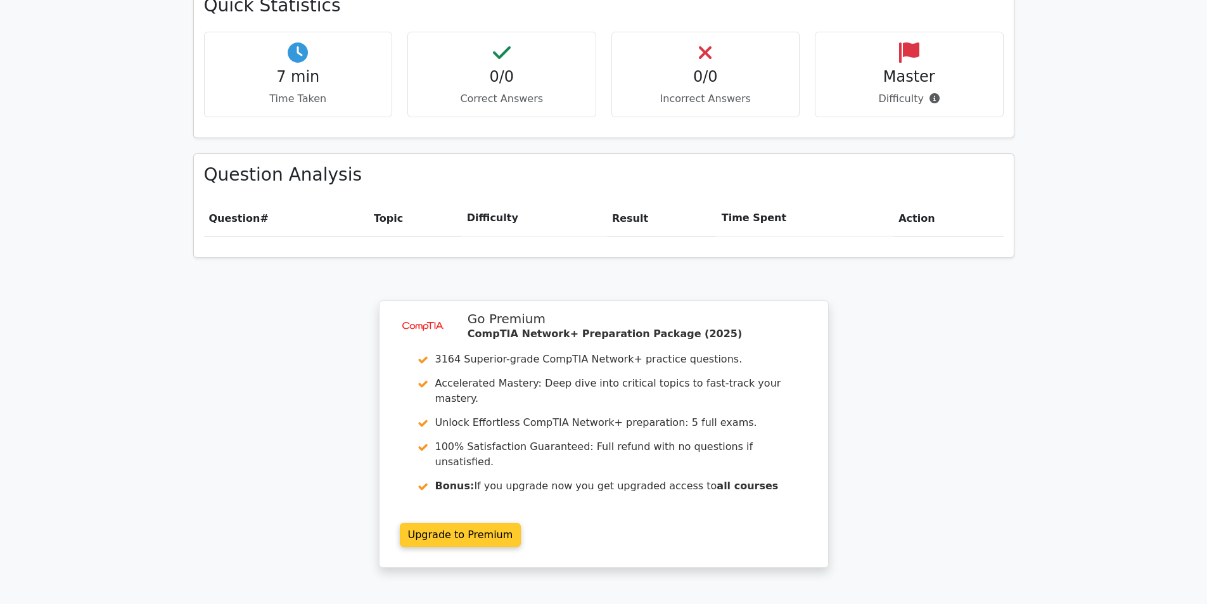 This screenshot has height=604, width=1207. Describe the element at coordinates (299, 99) in the screenshot. I see `p: Time Taken` at that location.